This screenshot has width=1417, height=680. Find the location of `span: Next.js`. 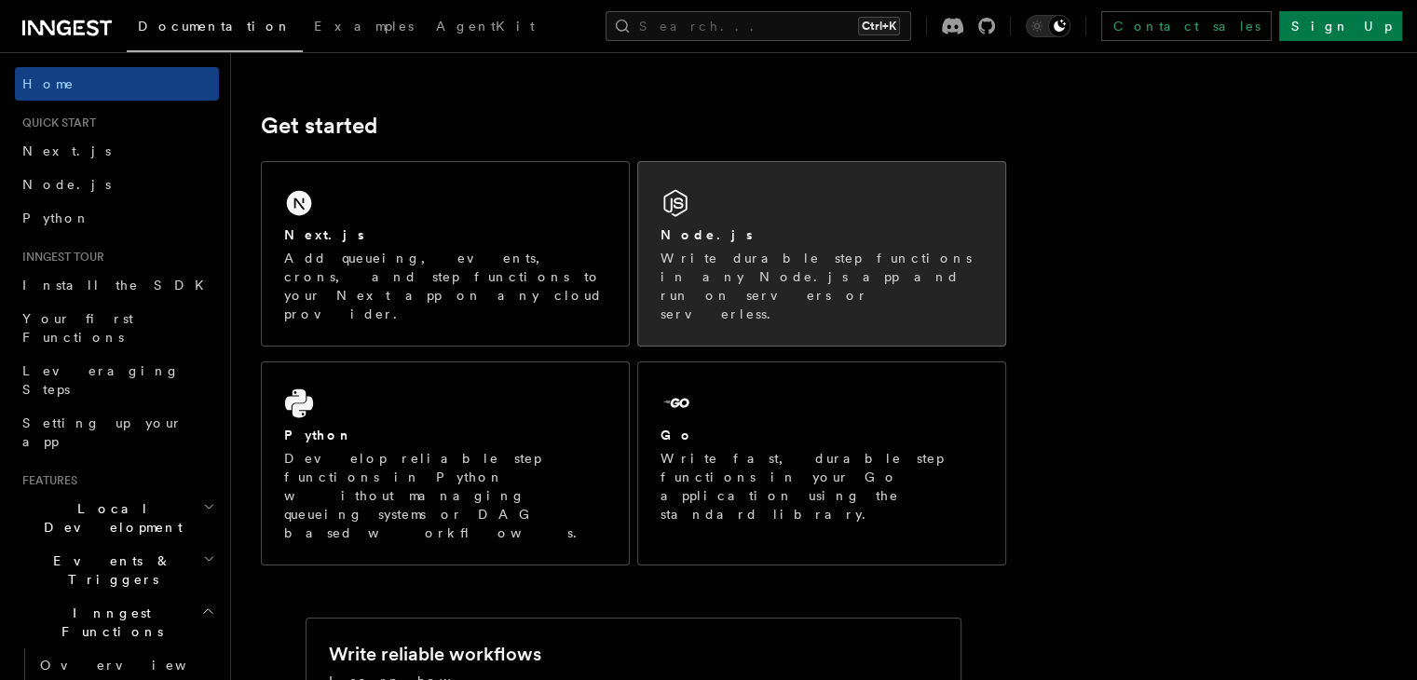

span: Next.js is located at coordinates (66, 151).